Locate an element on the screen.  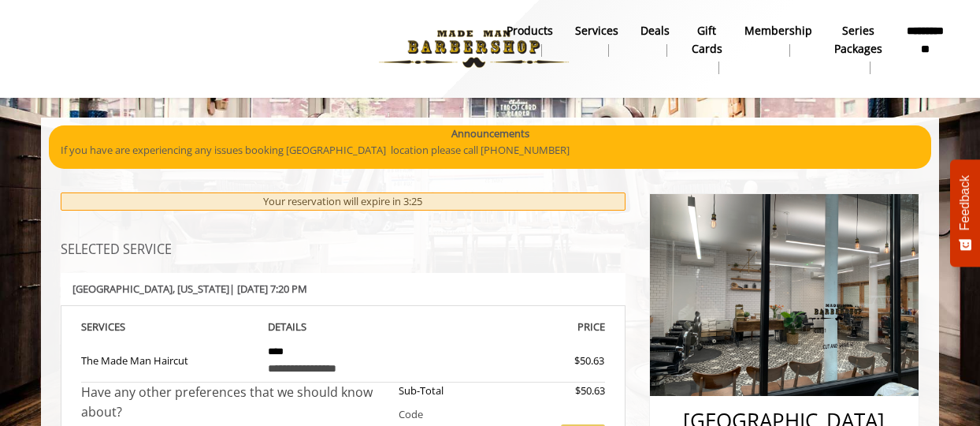
b: Services is located at coordinates (597, 31).